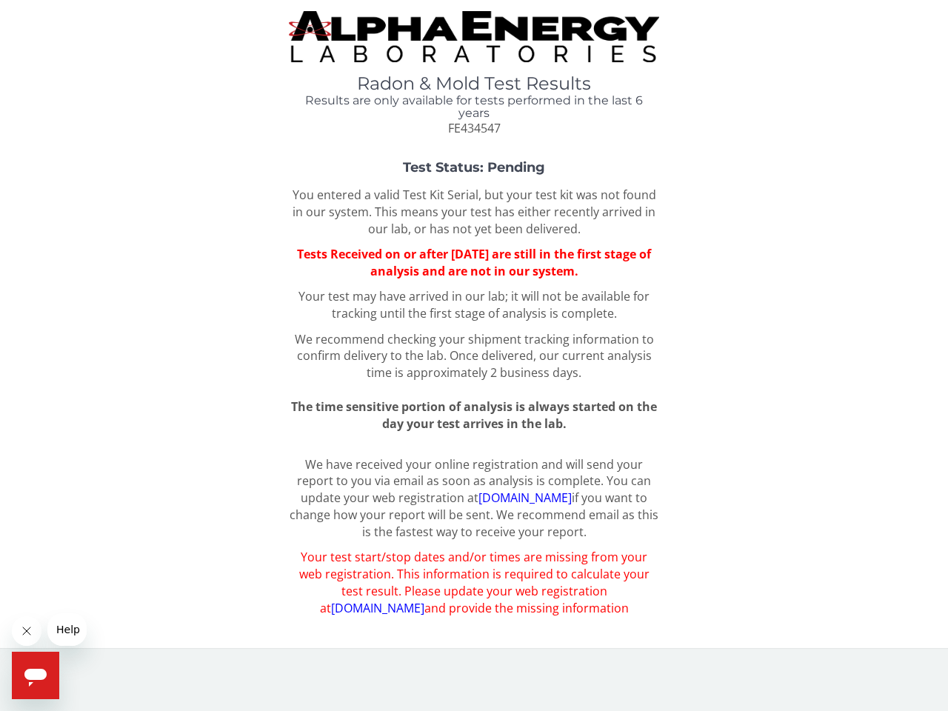 This screenshot has width=948, height=711. I want to click on p: Your test may have arrived in our lab; it will not be available for tracking until the first stag..., so click(474, 305).